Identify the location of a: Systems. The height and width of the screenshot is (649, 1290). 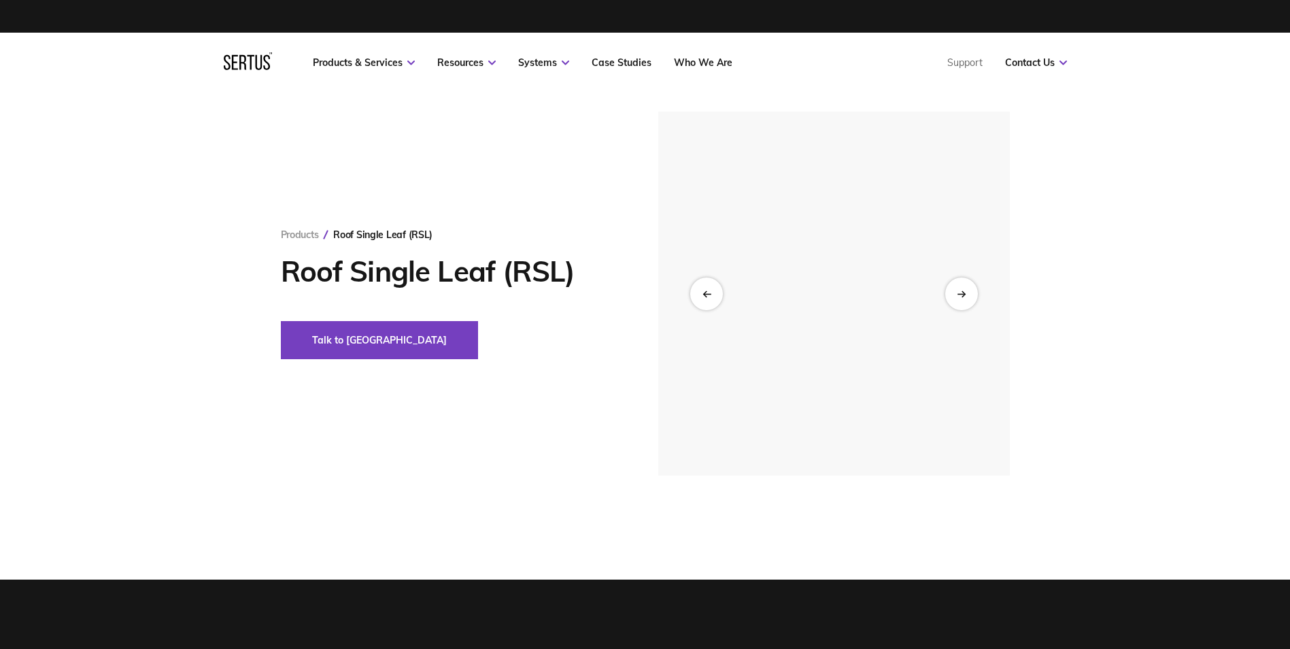
(543, 63).